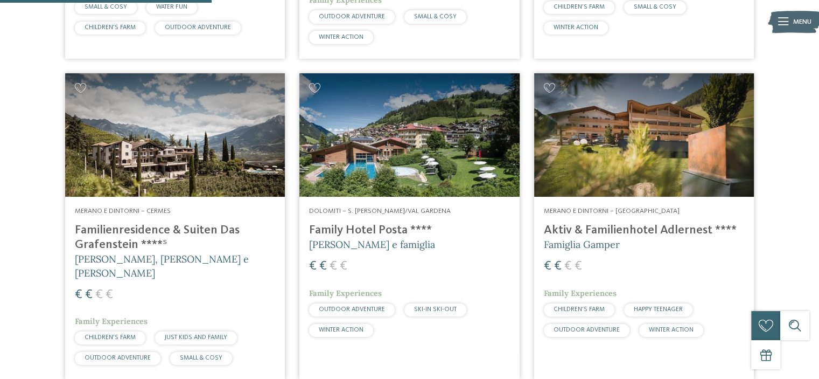  What do you see at coordinates (196, 337) in the screenshot?
I see `span: JUST KIDS AND FAMILY` at bounding box center [196, 337].